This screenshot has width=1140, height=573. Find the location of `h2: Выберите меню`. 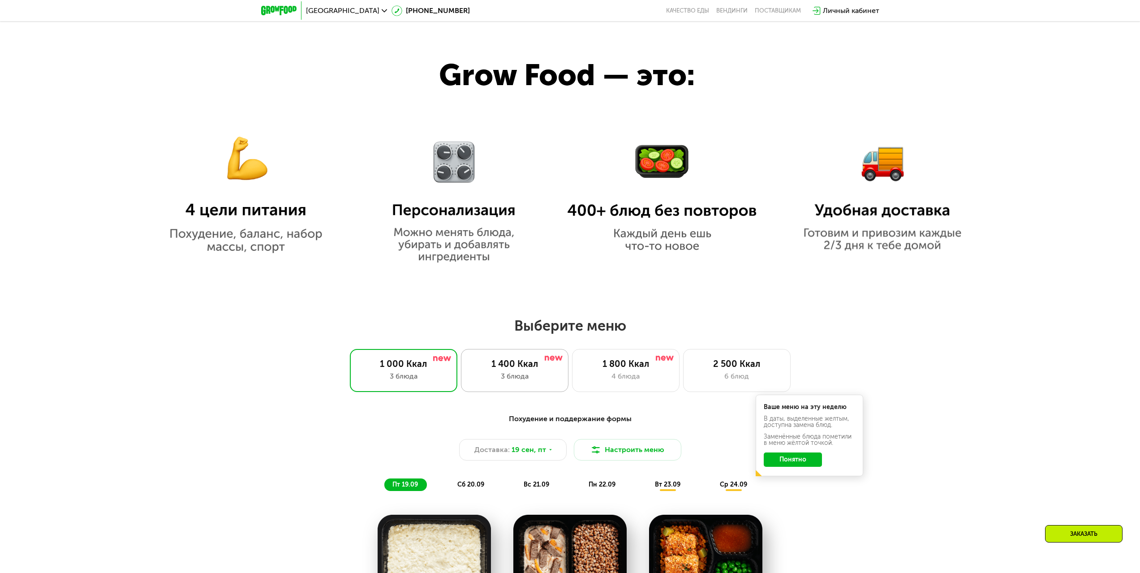

h2: Выберите меню is located at coordinates (570, 326).